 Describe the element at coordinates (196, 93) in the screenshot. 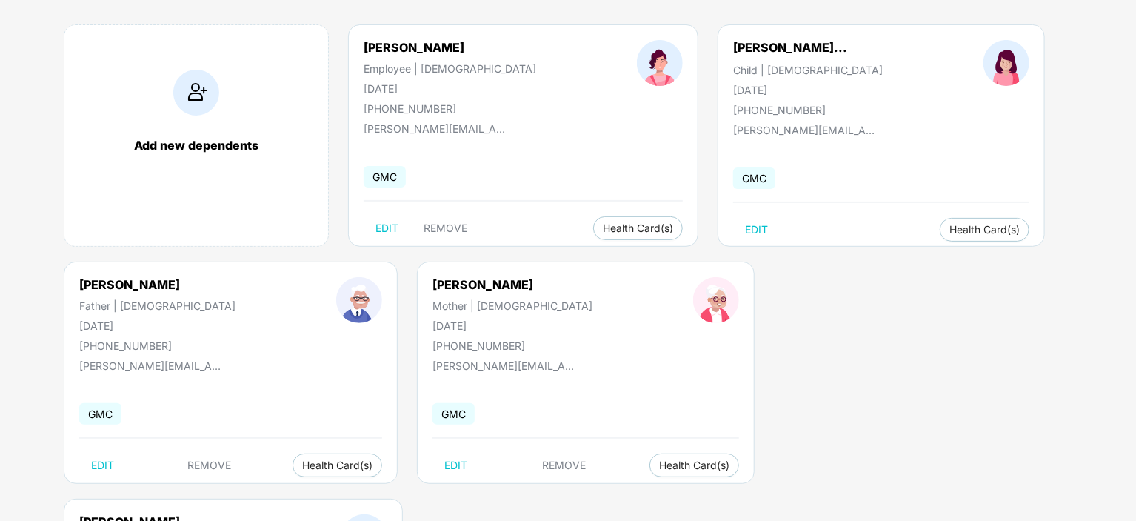

I see `img: addIcon` at that location.